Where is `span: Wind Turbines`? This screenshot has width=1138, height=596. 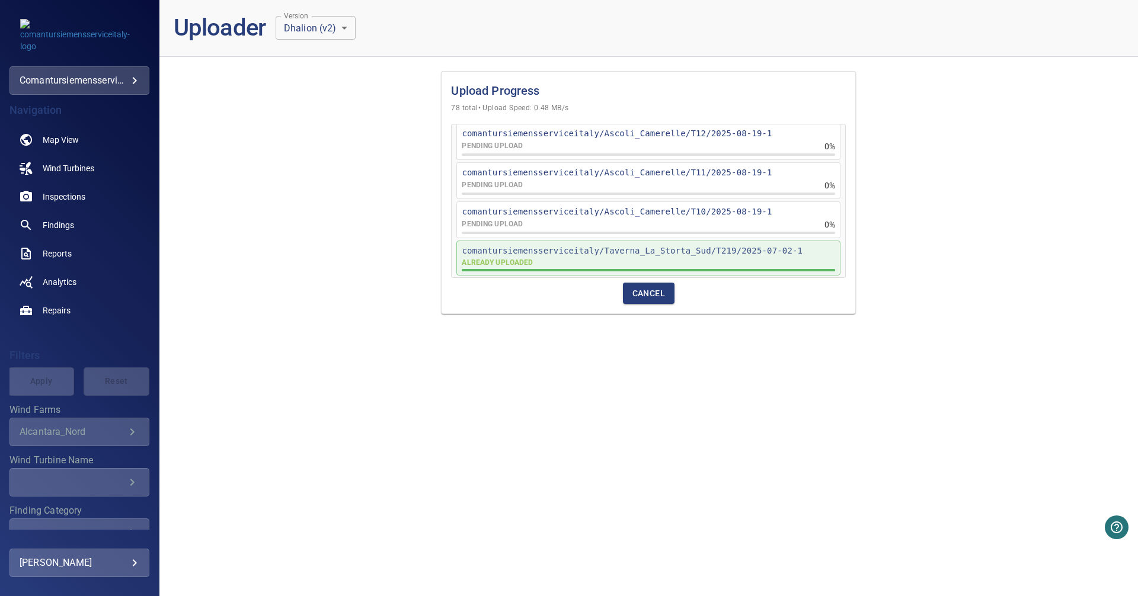 span: Wind Turbines is located at coordinates (68, 168).